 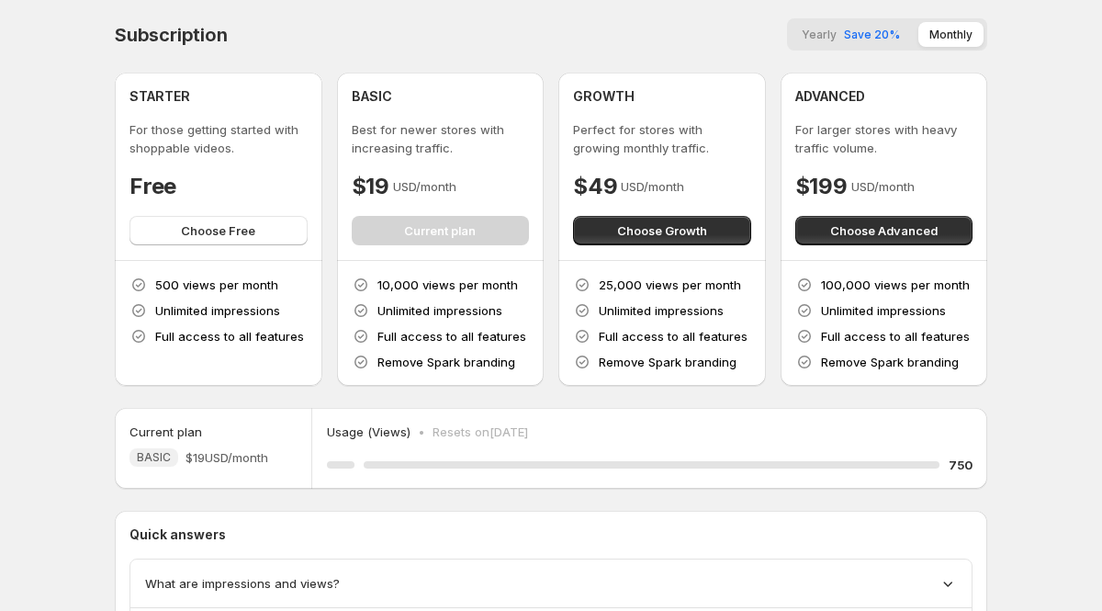 I want to click on p: Best for newer stores with increasing traffic., so click(x=441, y=139).